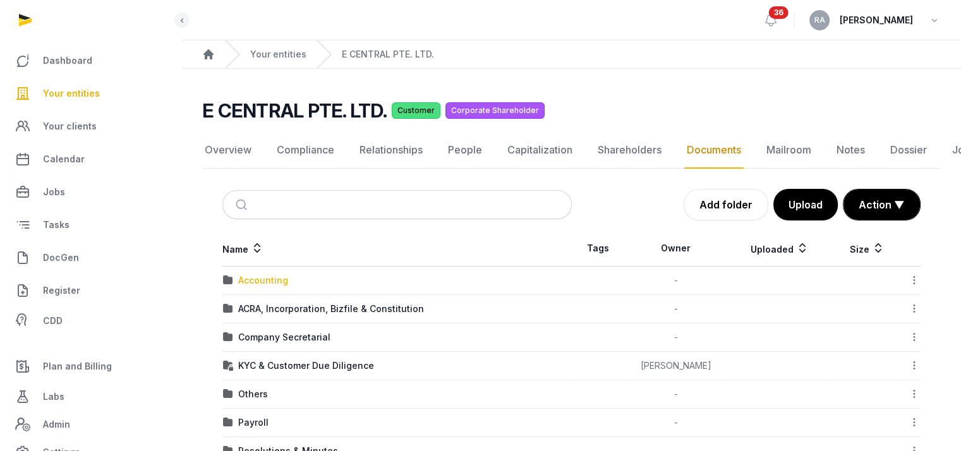  Describe the element at coordinates (54, 192) in the screenshot. I see `span: Jobs` at that location.